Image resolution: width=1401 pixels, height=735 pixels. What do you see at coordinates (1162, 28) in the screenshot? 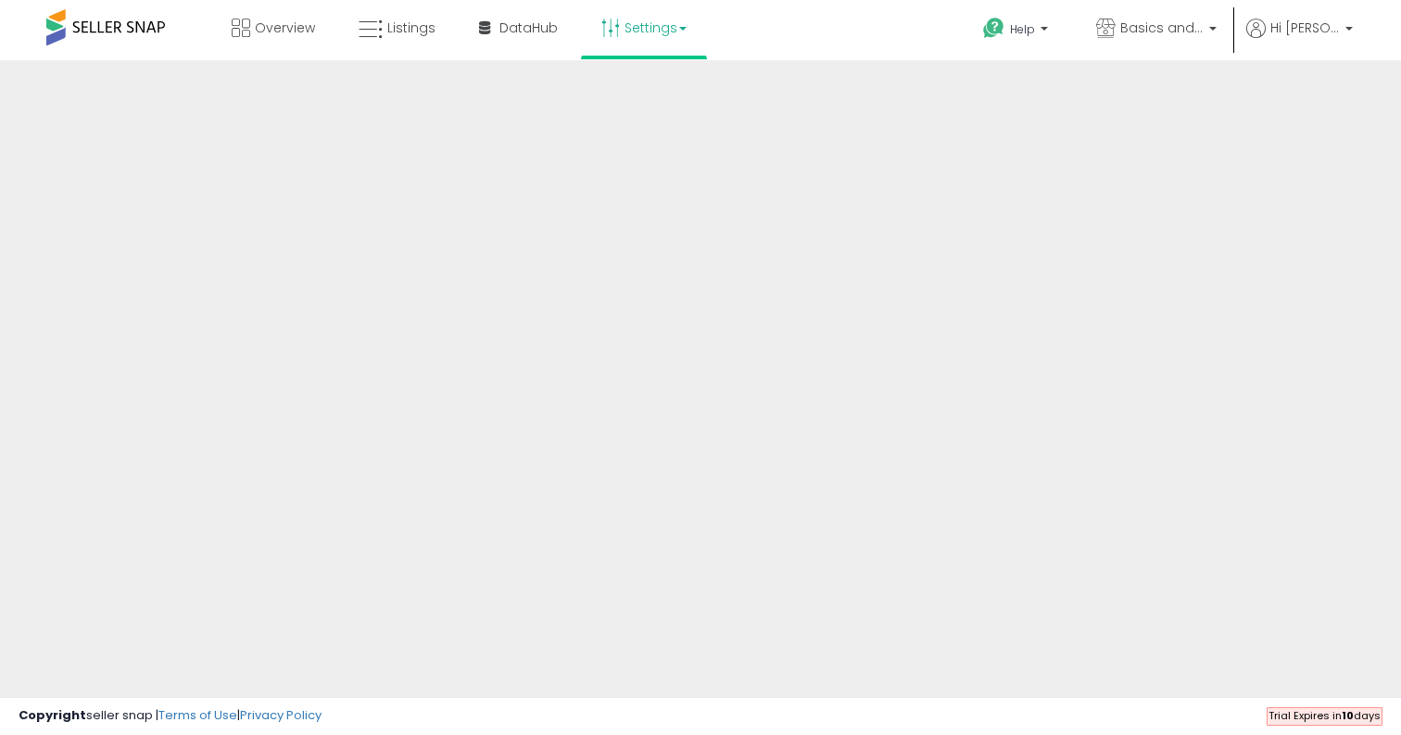
I see `span: Basics and More Store` at bounding box center [1162, 28].